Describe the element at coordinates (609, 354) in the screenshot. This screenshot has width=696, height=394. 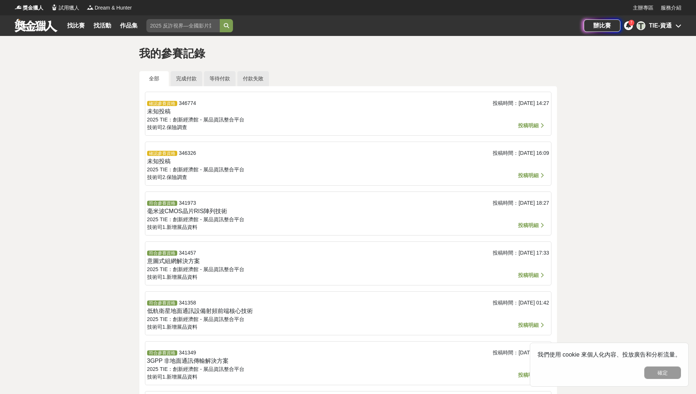
I see `span: 我們使用 cookie 來個人化內容、投放廣告和分析流量。` at that location.